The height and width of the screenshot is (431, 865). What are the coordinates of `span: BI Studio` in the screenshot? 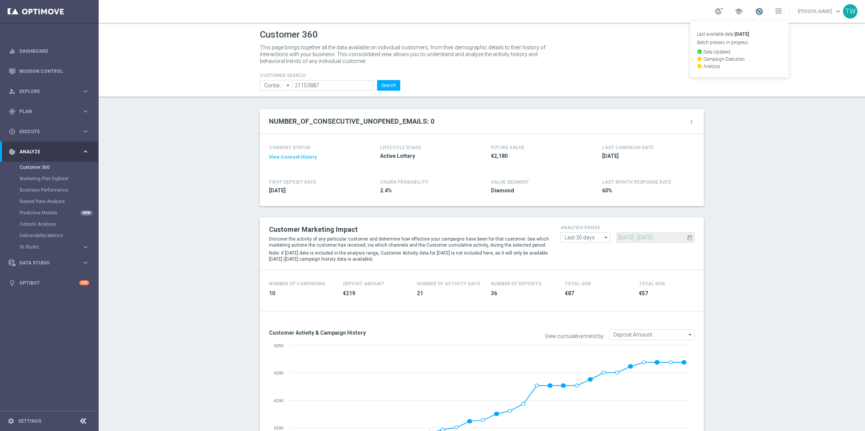 It's located at (47, 247).